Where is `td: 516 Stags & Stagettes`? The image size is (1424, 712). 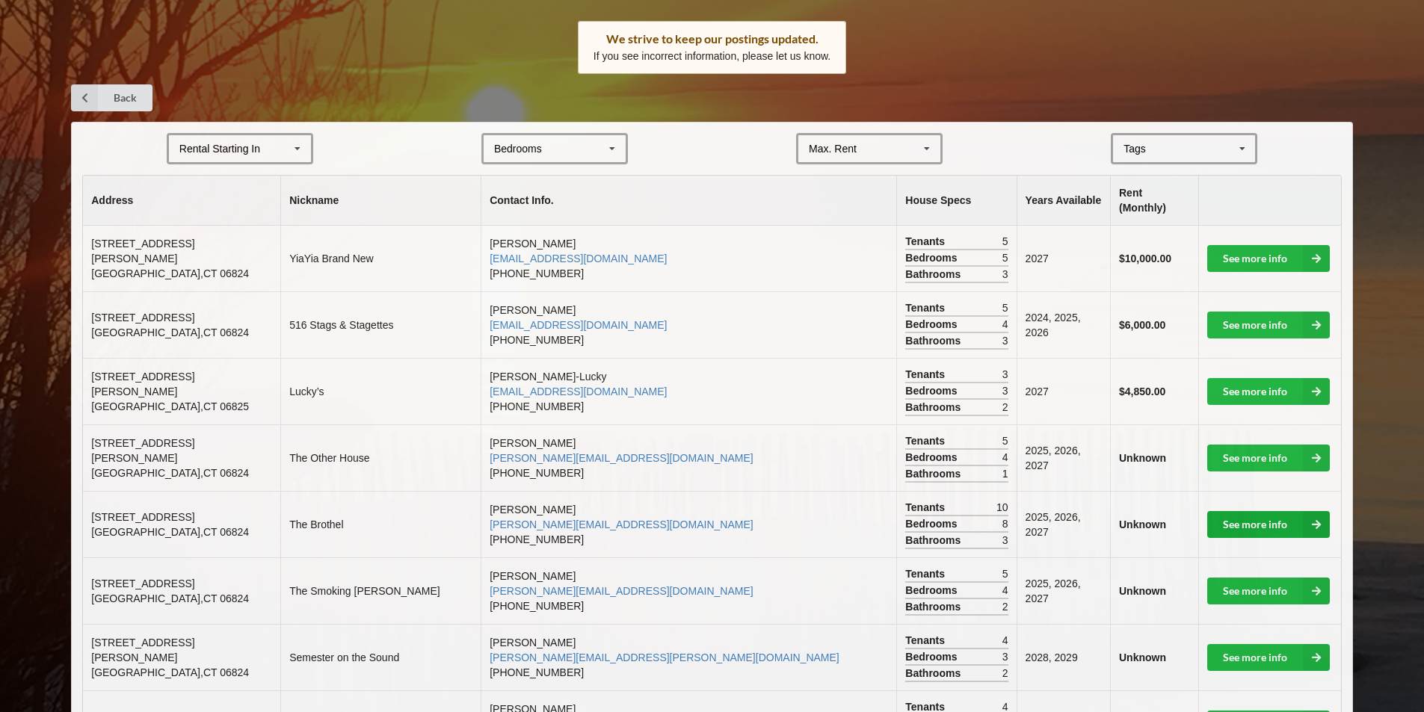
td: 516 Stags & Stagettes is located at coordinates (380, 324).